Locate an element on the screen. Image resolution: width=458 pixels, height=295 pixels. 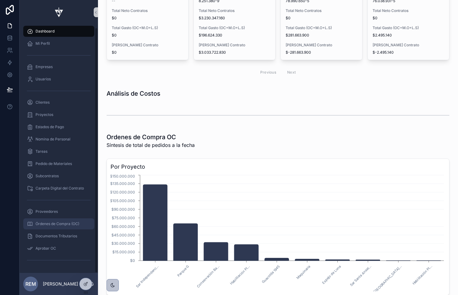
a: Carpeta Digital del Contrato is located at coordinates (59, 188).